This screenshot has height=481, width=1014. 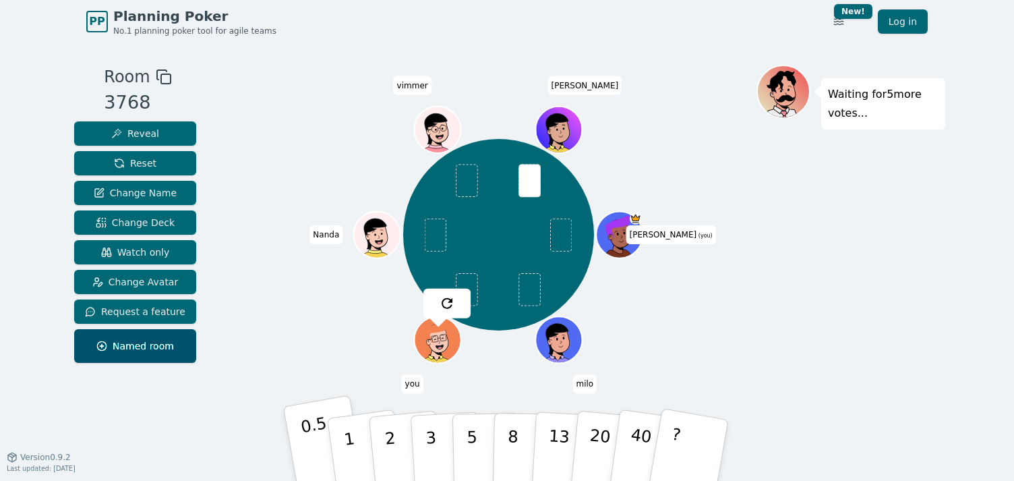 What do you see at coordinates (135, 222) in the screenshot?
I see `span: Change Deck` at bounding box center [135, 222].